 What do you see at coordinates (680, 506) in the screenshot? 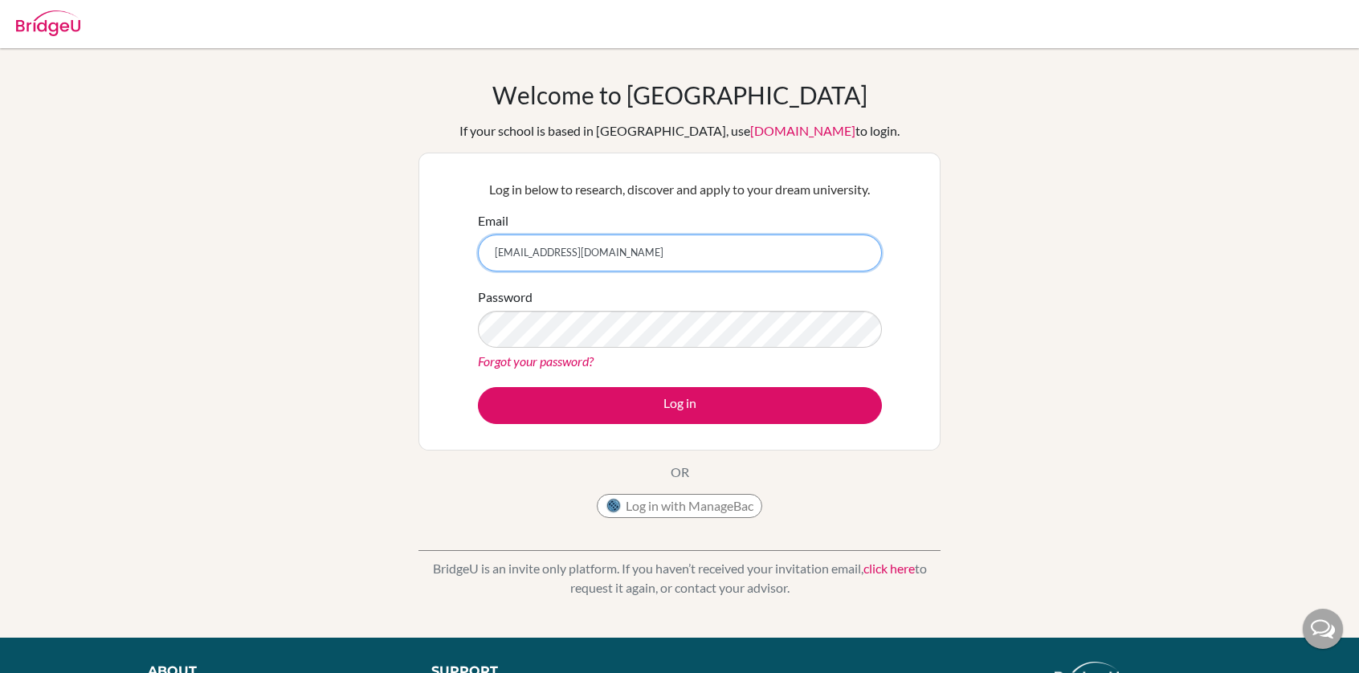
I see `button: Log in with ManageBac` at bounding box center [680, 506].